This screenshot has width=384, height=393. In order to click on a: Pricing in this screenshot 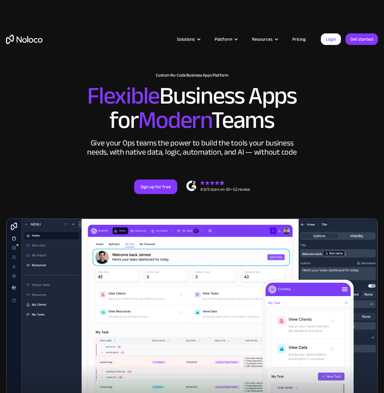, I will do `click(299, 39)`.